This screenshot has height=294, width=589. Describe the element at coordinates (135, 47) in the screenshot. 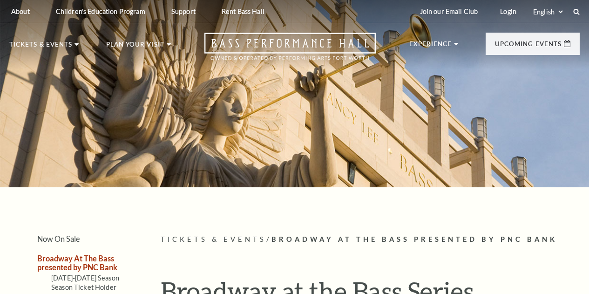

I see `p: Plan Your Visit` at that location.